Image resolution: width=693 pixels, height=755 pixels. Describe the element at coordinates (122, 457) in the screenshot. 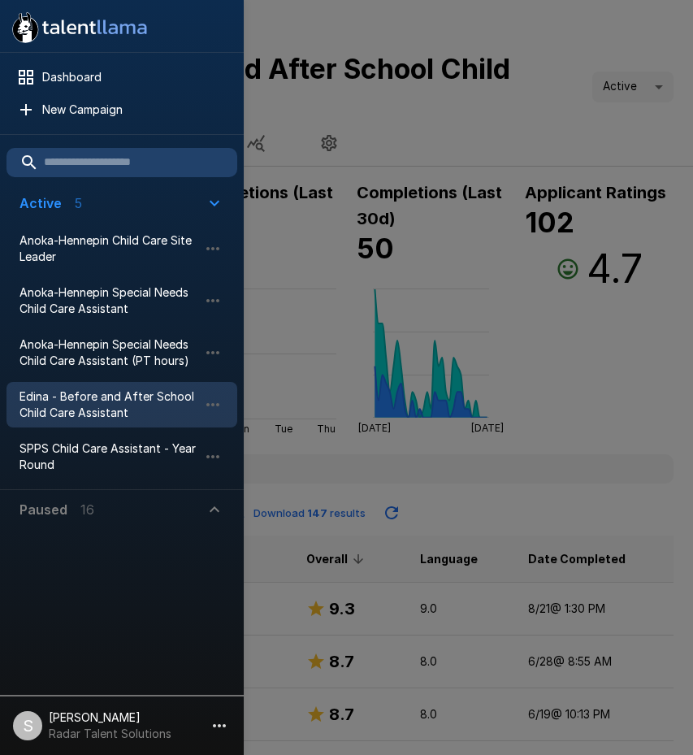

I see `div: SPPS Child Care Assistant - Year Round` at that location.